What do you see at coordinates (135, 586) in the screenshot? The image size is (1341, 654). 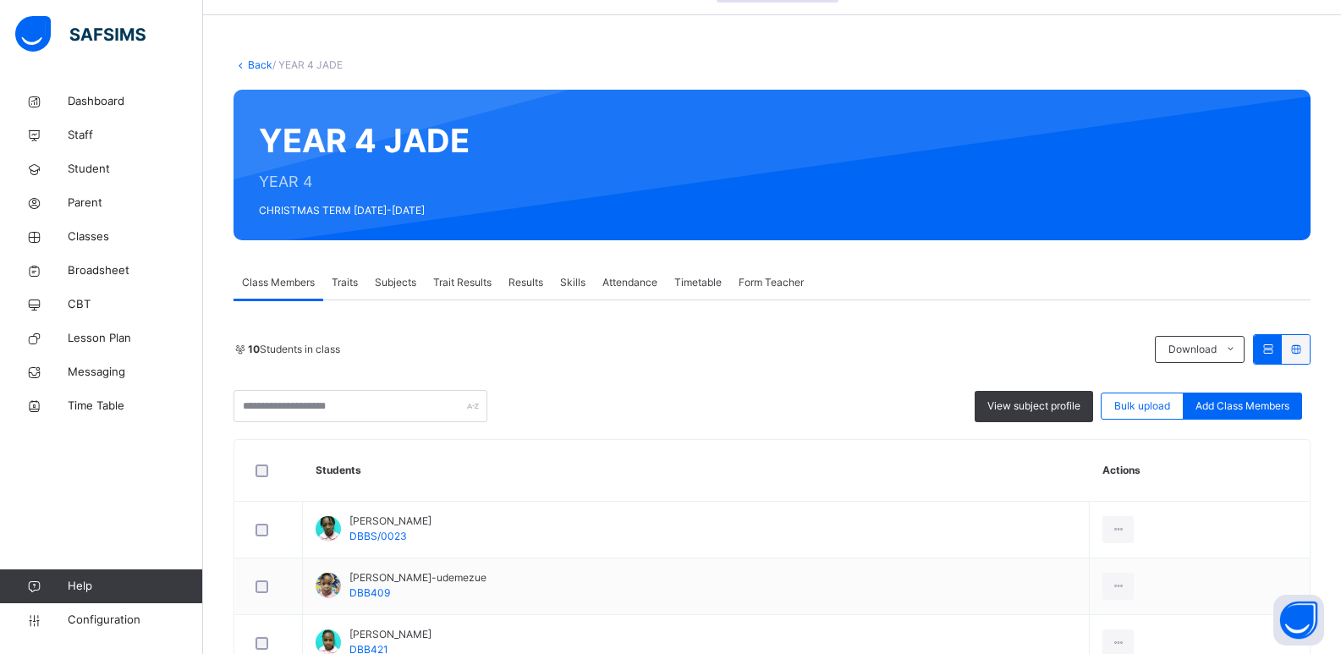 I see `span: Help` at bounding box center [135, 586].